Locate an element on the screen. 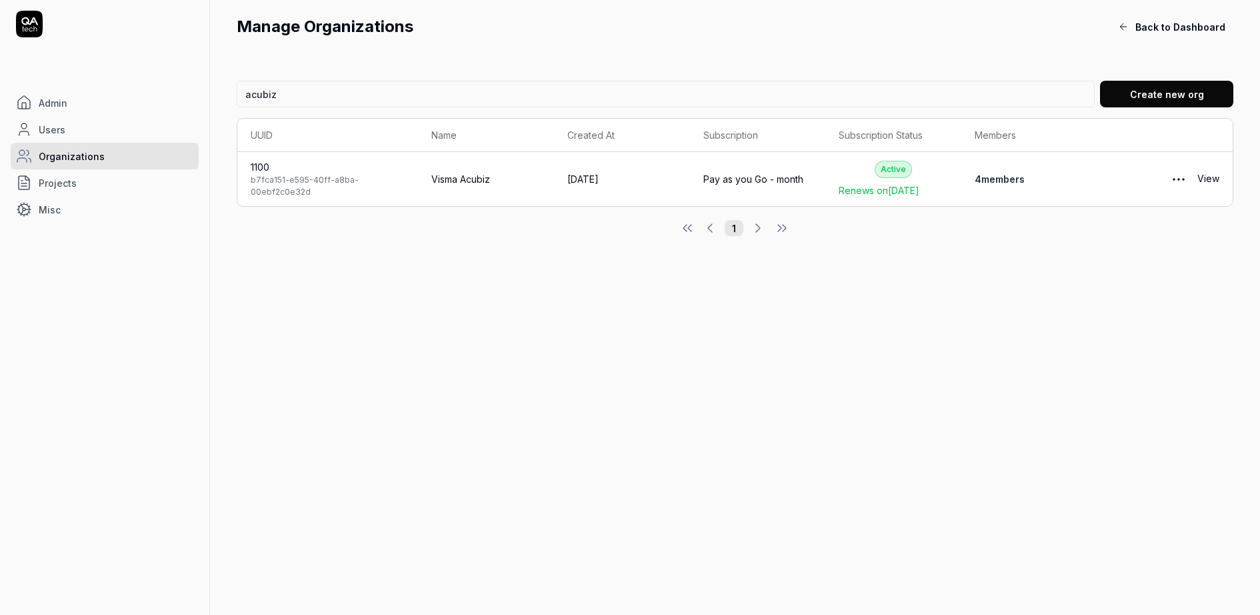  button: 1 is located at coordinates (734, 228).